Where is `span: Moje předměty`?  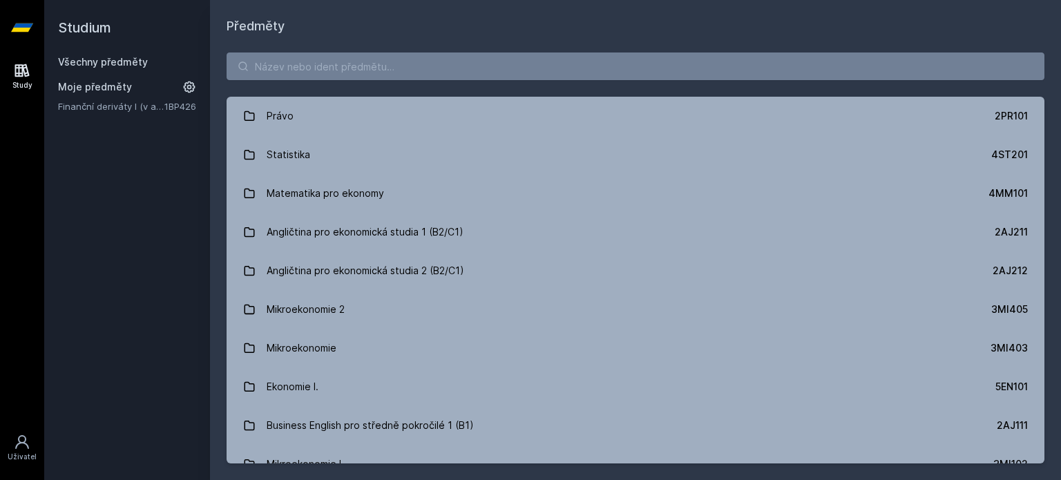 span: Moje předměty is located at coordinates (95, 87).